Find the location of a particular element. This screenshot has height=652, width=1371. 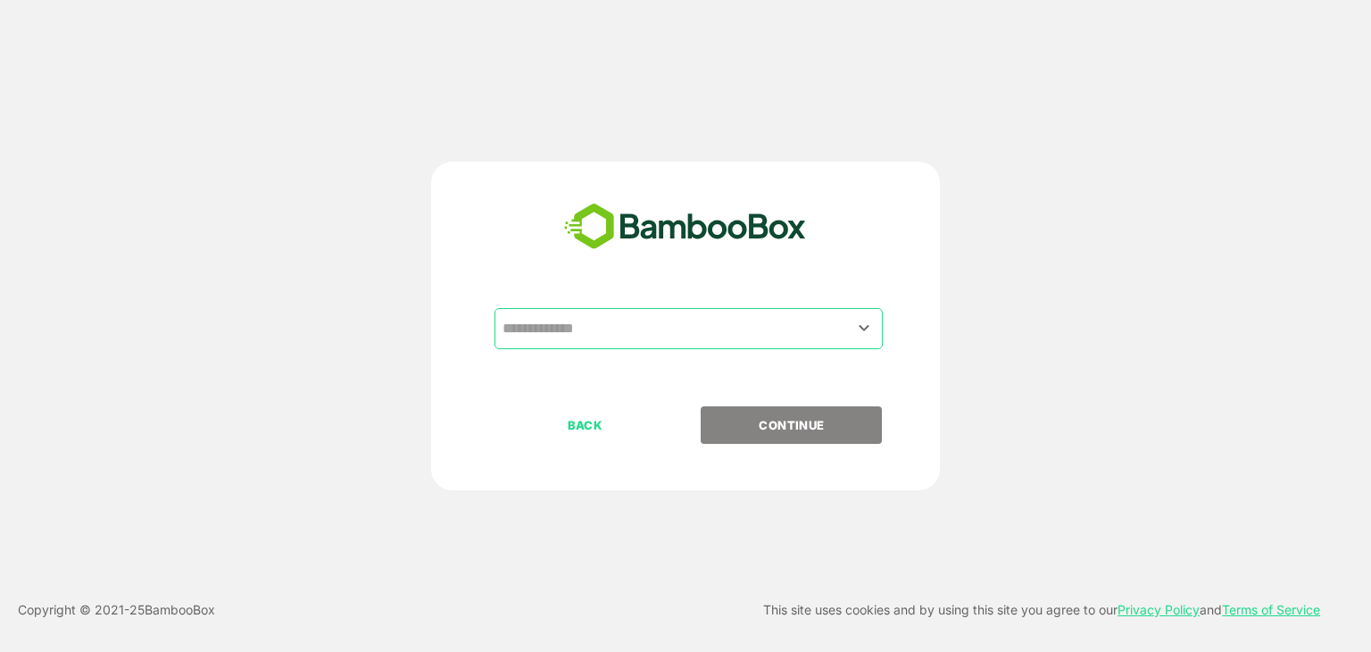

p: Copyright © 2021- 25 BambooBox is located at coordinates (116, 610).